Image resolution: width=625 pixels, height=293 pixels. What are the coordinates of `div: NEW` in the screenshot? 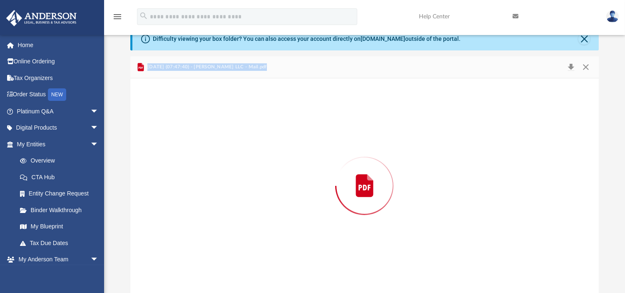 It's located at (57, 94).